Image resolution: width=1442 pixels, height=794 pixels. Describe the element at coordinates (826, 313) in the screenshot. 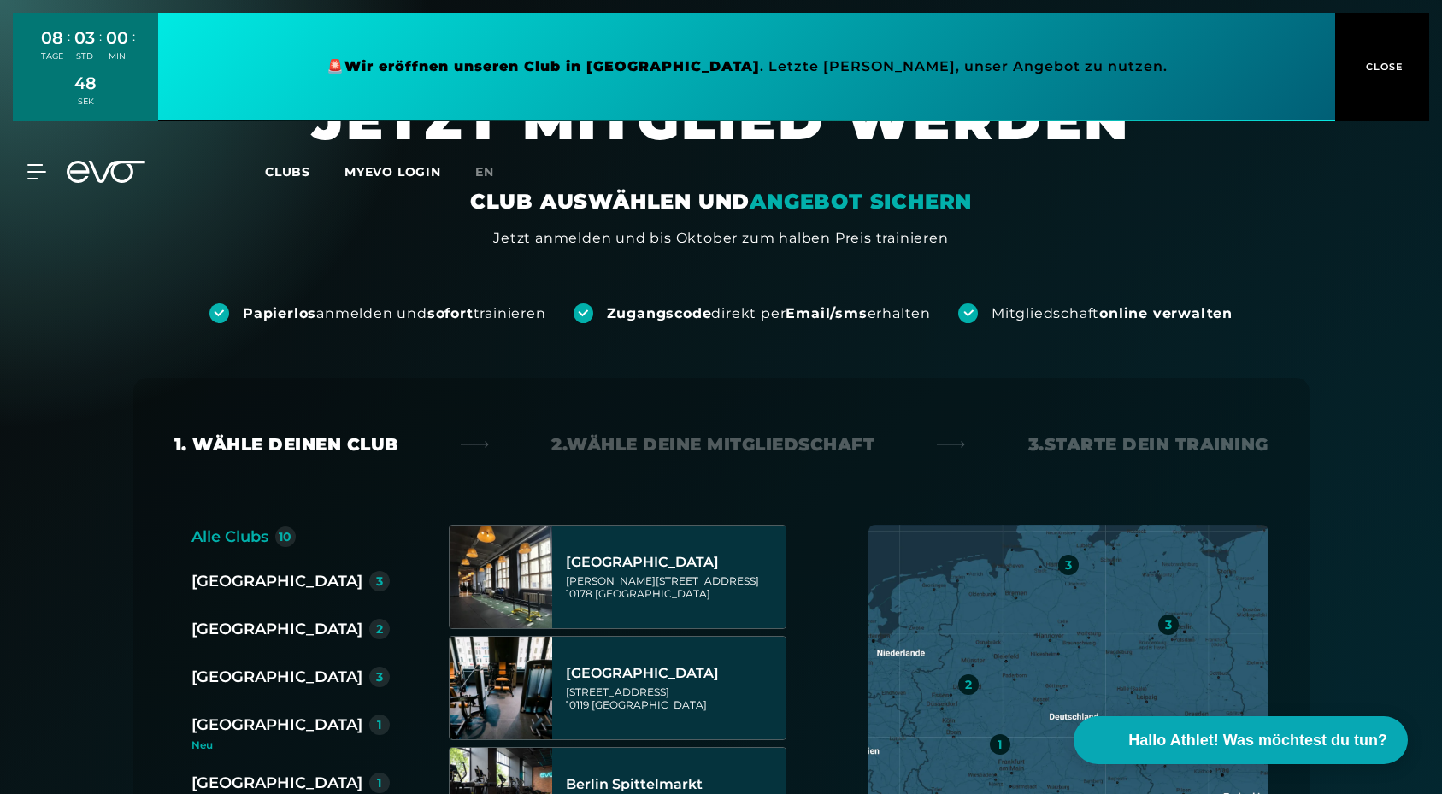

I see `strong: Email/sms` at that location.